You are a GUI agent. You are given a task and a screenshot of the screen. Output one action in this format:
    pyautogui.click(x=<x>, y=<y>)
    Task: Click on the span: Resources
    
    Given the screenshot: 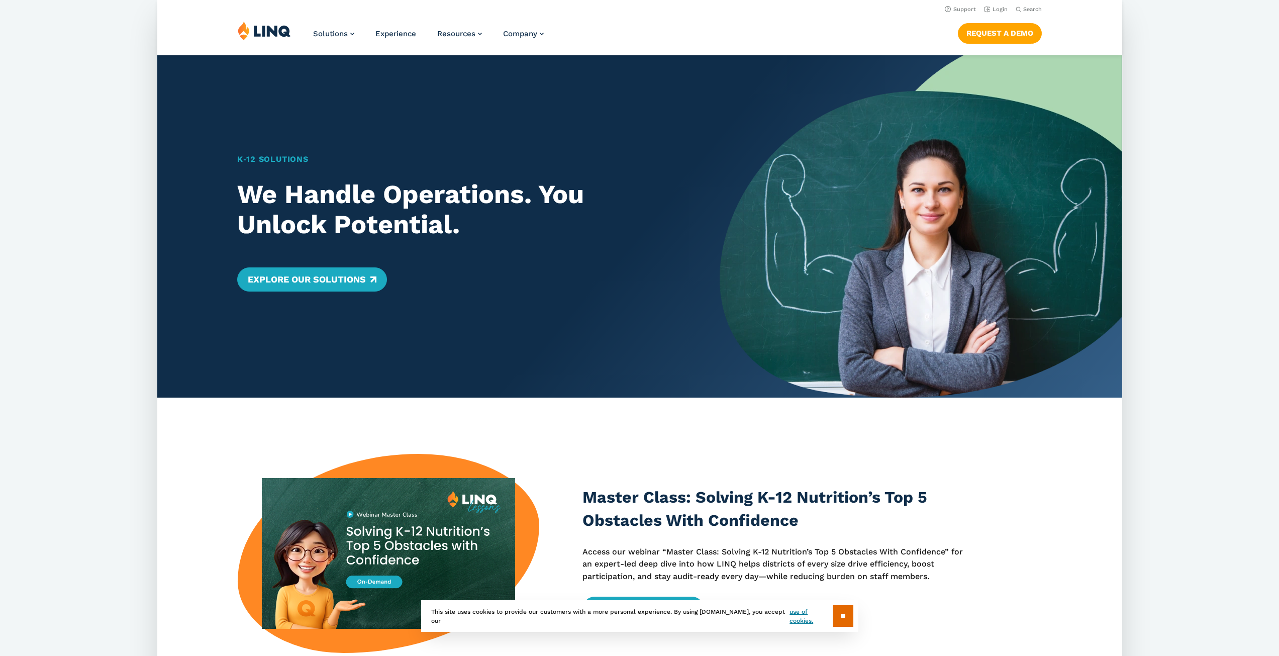 What is the action you would take?
    pyautogui.click(x=456, y=34)
    